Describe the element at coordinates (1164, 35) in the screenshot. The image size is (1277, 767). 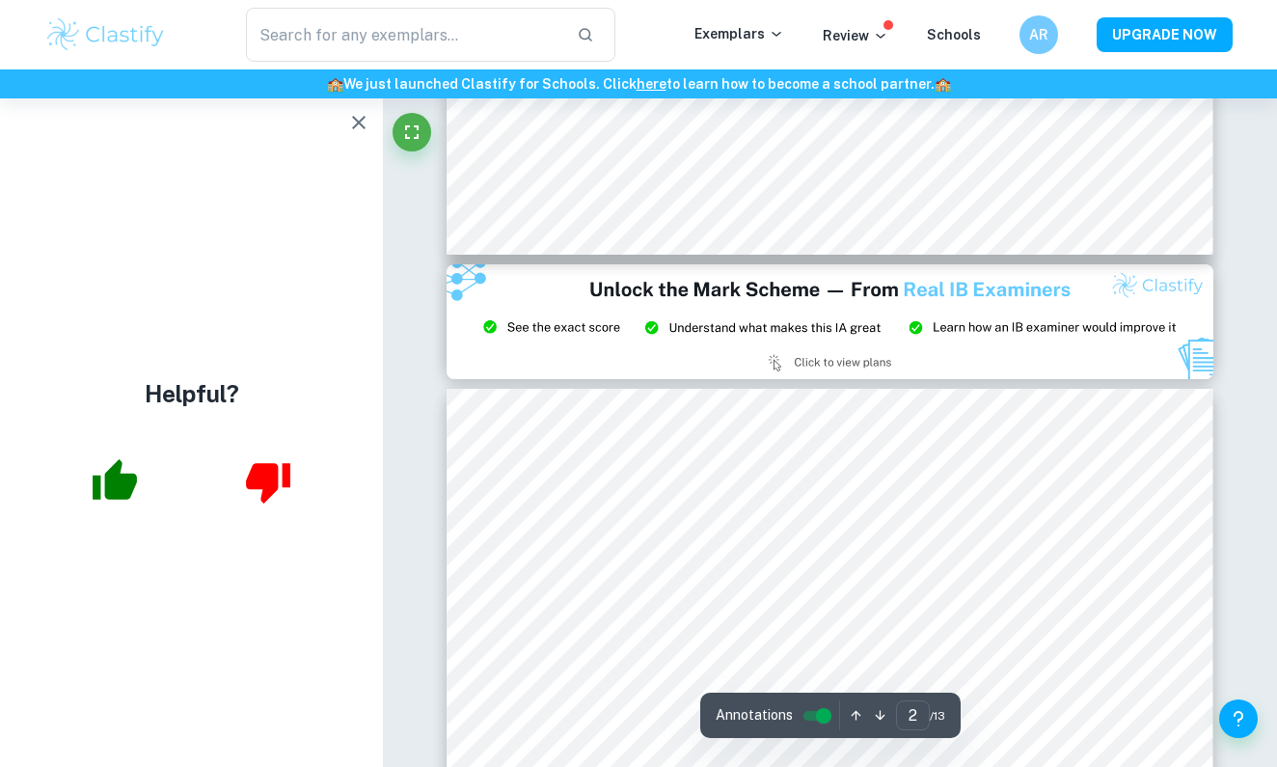
I see `button: UPGRADE NOW` at that location.